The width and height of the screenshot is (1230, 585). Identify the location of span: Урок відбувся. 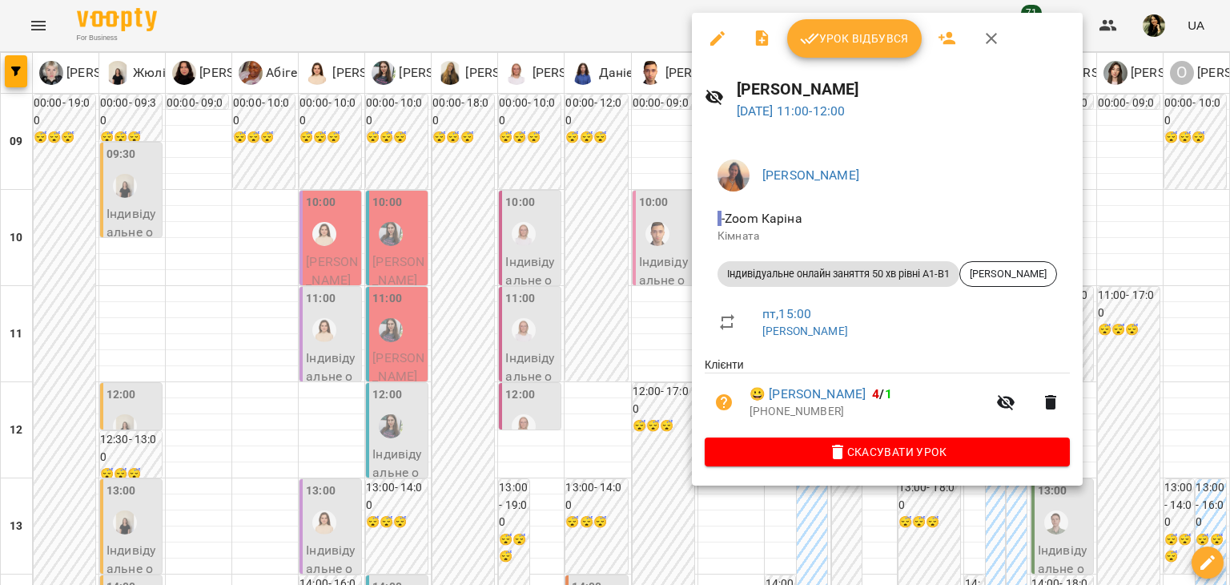
(855, 38).